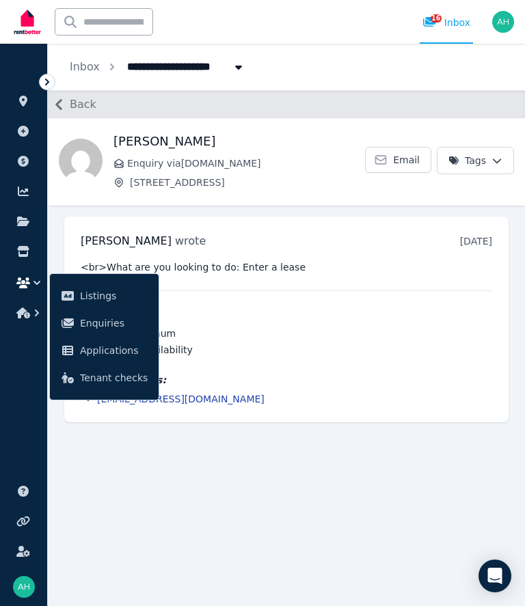 The width and height of the screenshot is (525, 606). I want to click on li: Property availability, so click(294, 350).